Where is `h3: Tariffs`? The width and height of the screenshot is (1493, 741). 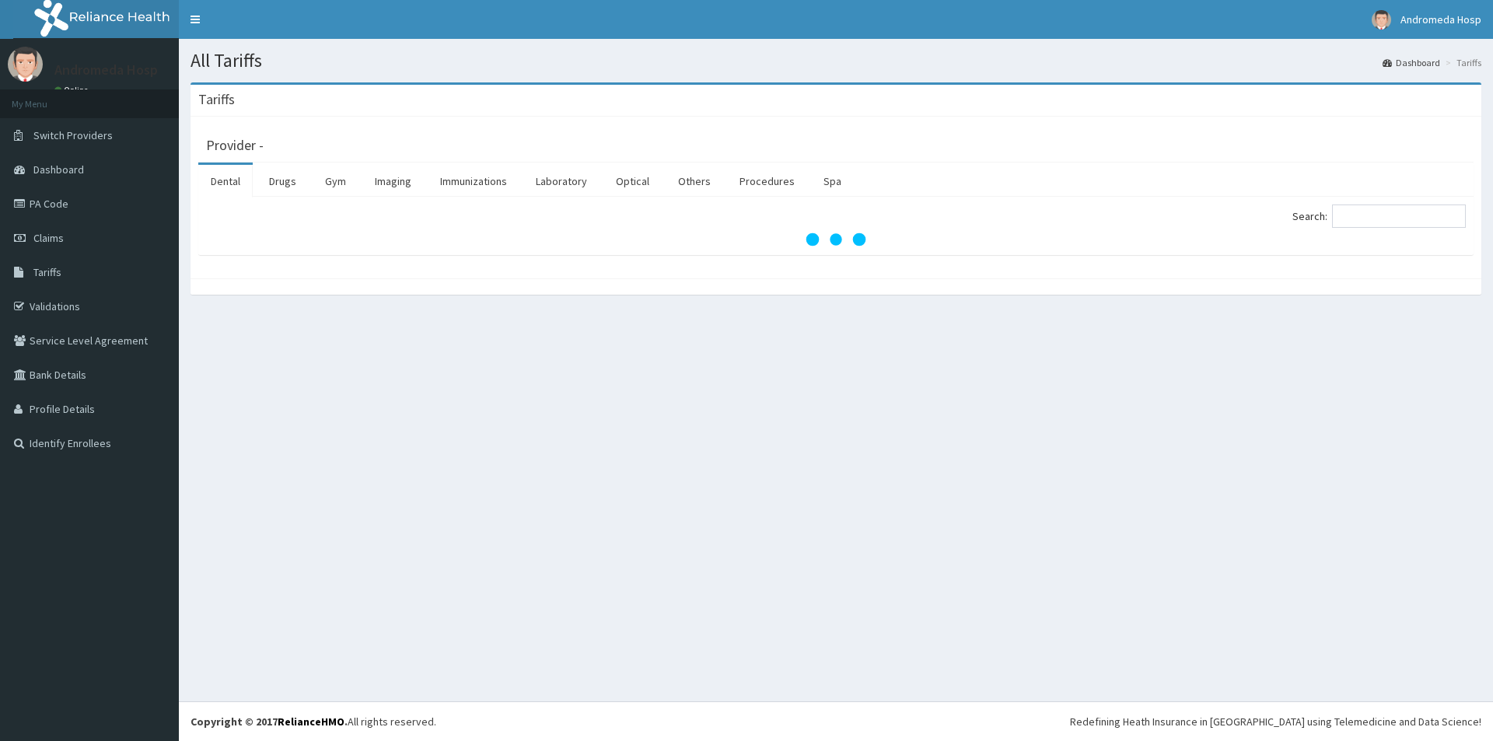 h3: Tariffs is located at coordinates (216, 100).